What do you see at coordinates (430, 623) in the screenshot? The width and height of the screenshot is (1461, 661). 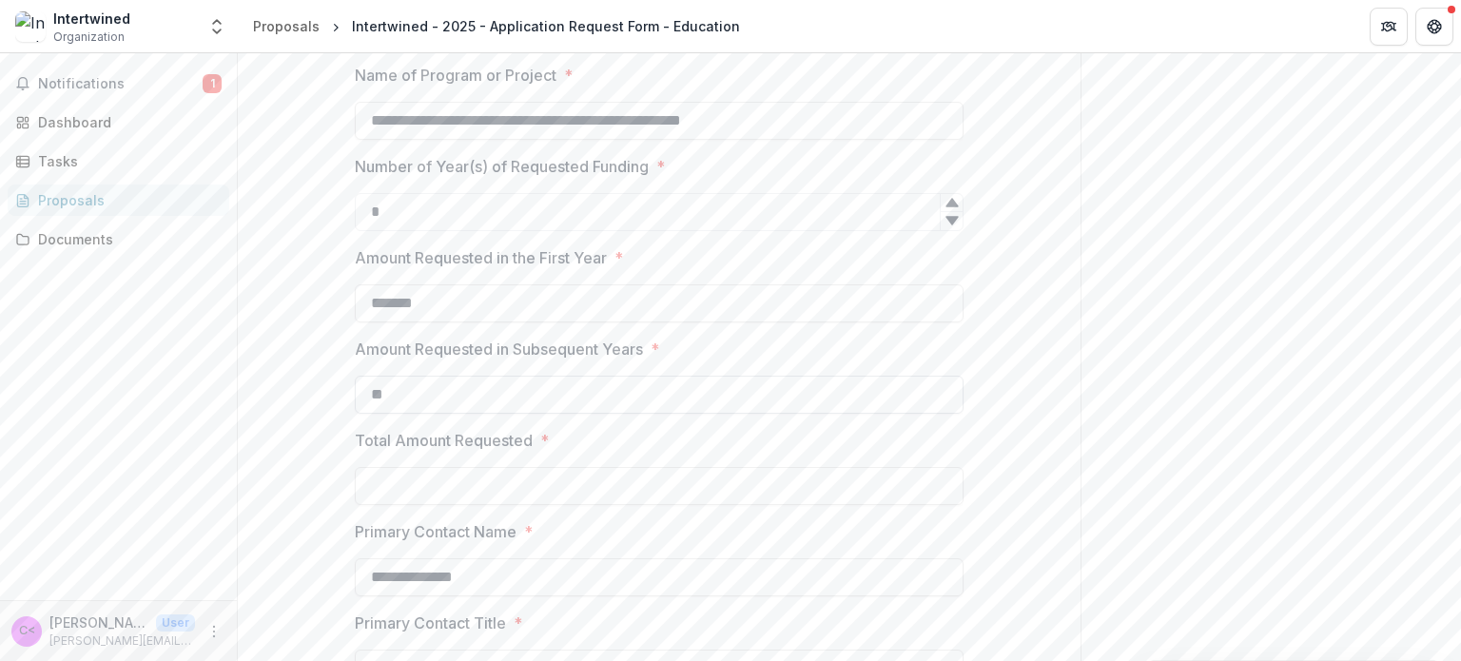 I see `p: Primary Contact Title` at bounding box center [430, 623].